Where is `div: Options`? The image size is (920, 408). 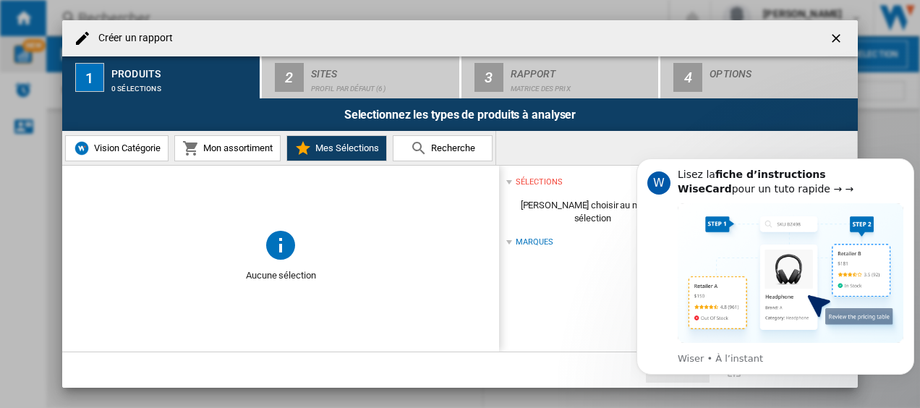
div: Options is located at coordinates (781, 69).